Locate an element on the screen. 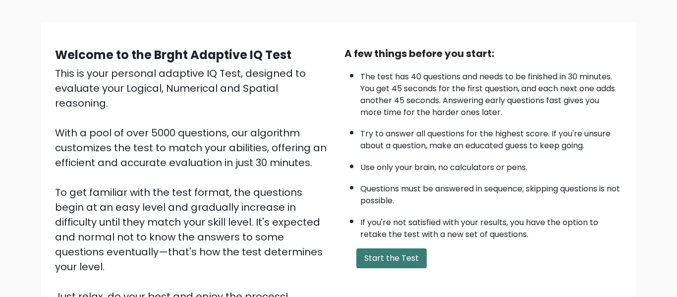 The width and height of the screenshot is (677, 297). button: Start the Test is located at coordinates (391, 258).